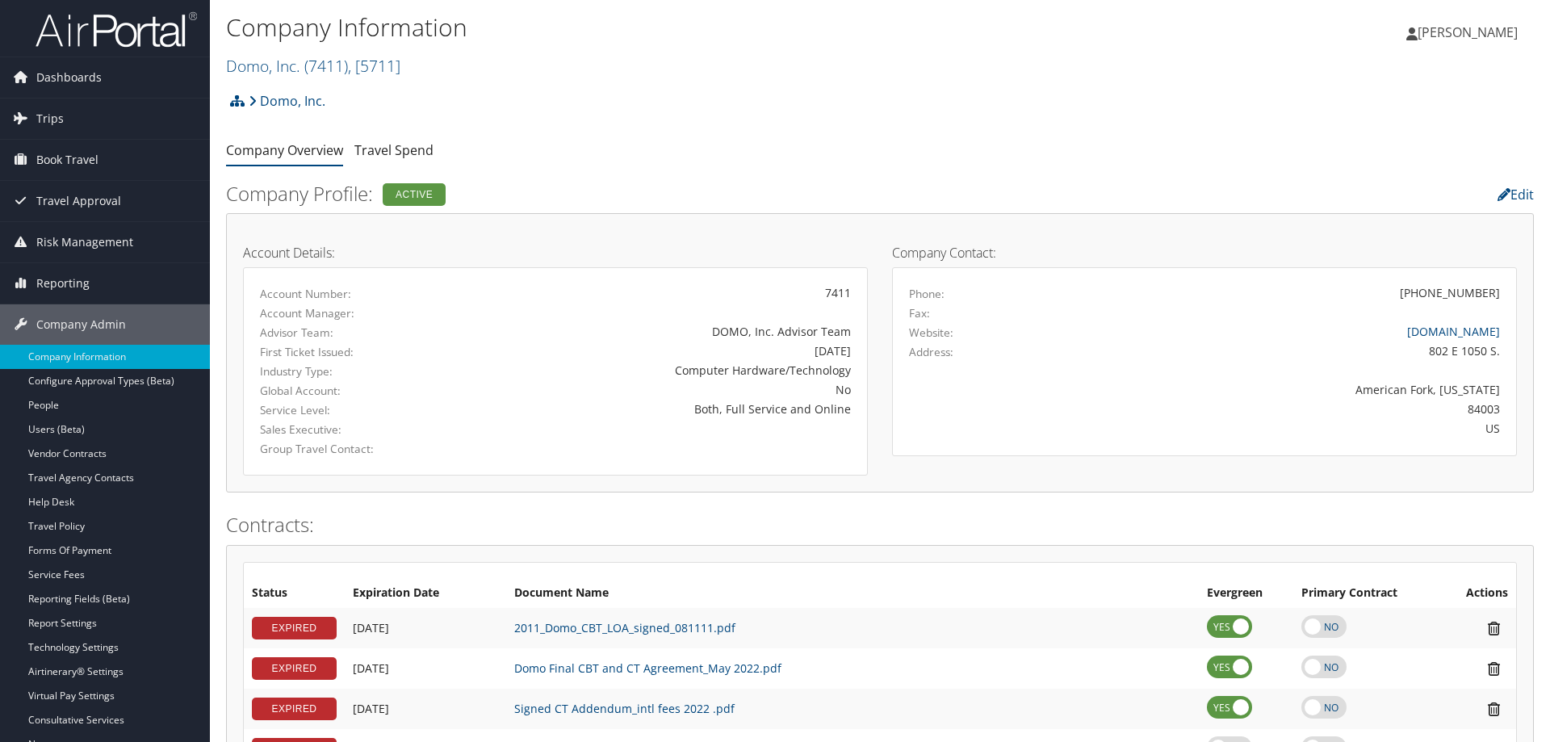  Describe the element at coordinates (1282, 409) in the screenshot. I see `div: 84003` at that location.